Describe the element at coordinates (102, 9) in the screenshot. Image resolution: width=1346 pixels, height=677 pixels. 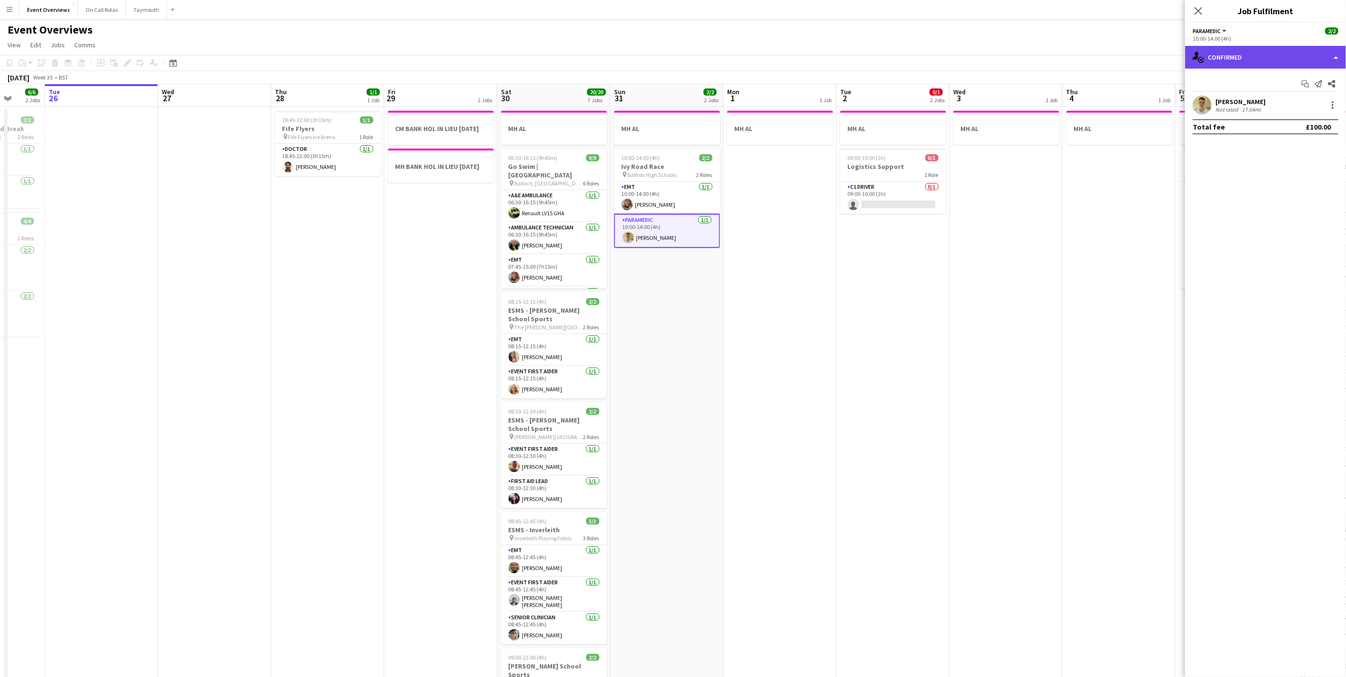
I see `button: On Call Rotas` at that location.